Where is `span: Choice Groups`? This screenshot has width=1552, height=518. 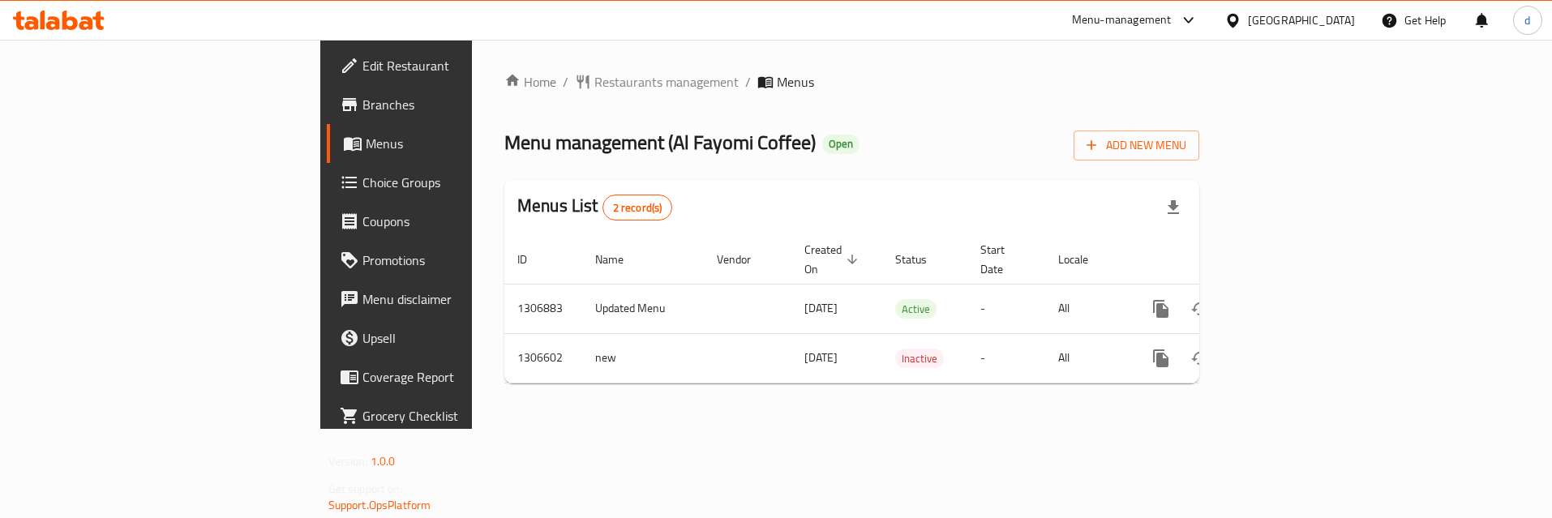 span: Choice Groups is located at coordinates (465, 182).